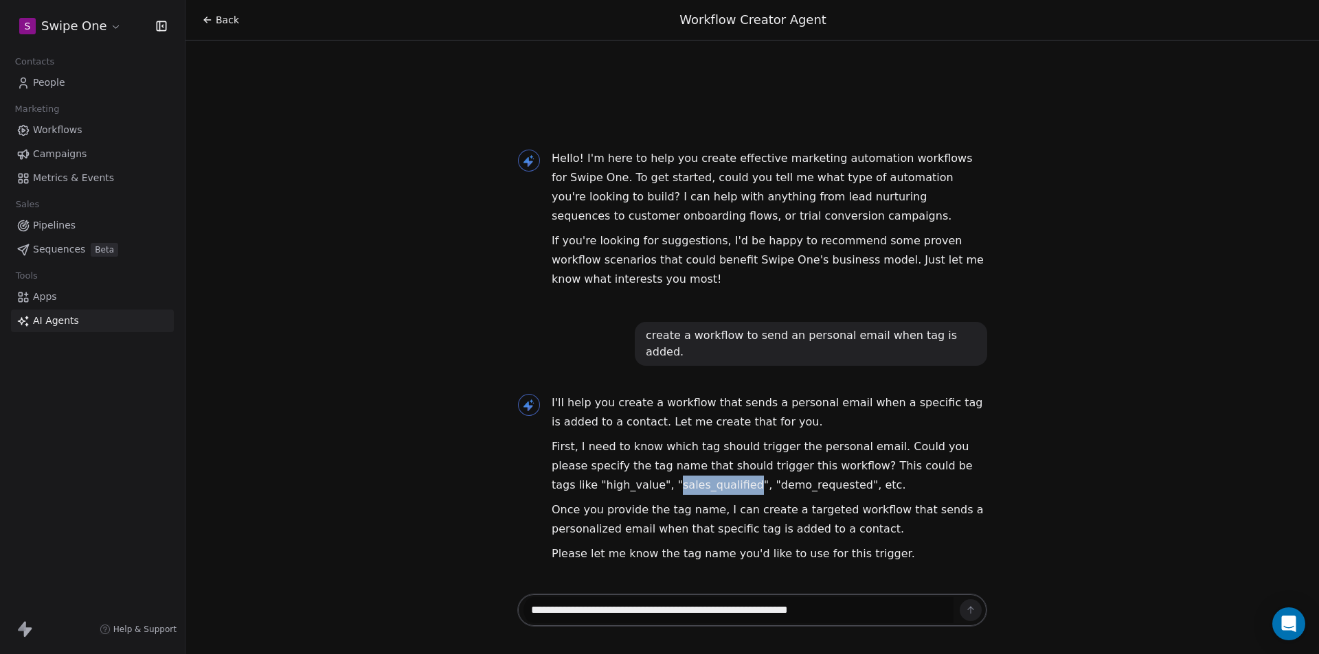 This screenshot has width=1319, height=654. What do you see at coordinates (92, 225) in the screenshot?
I see `a: Pipelines` at bounding box center [92, 225].